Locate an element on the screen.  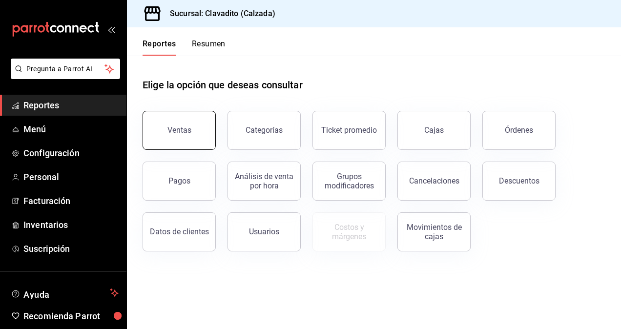
span: Menú is located at coordinates (71, 129).